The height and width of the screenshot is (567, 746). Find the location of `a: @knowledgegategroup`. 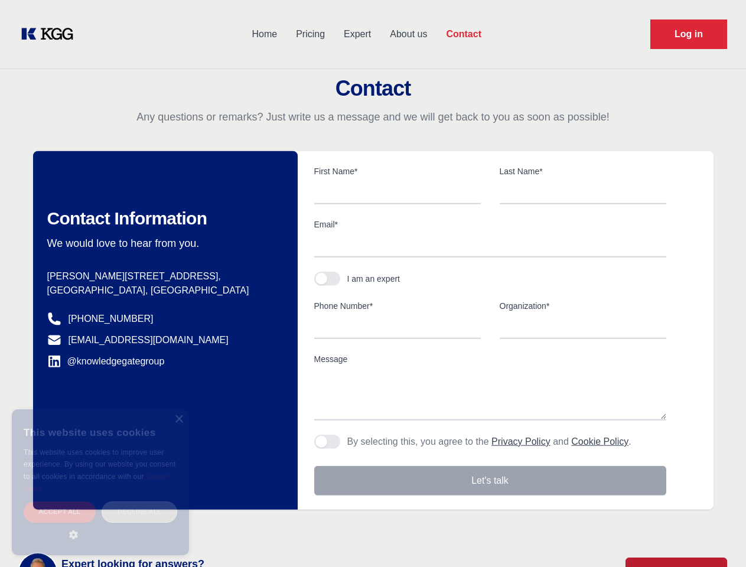

a: @knowledgegategroup is located at coordinates (106, 361).